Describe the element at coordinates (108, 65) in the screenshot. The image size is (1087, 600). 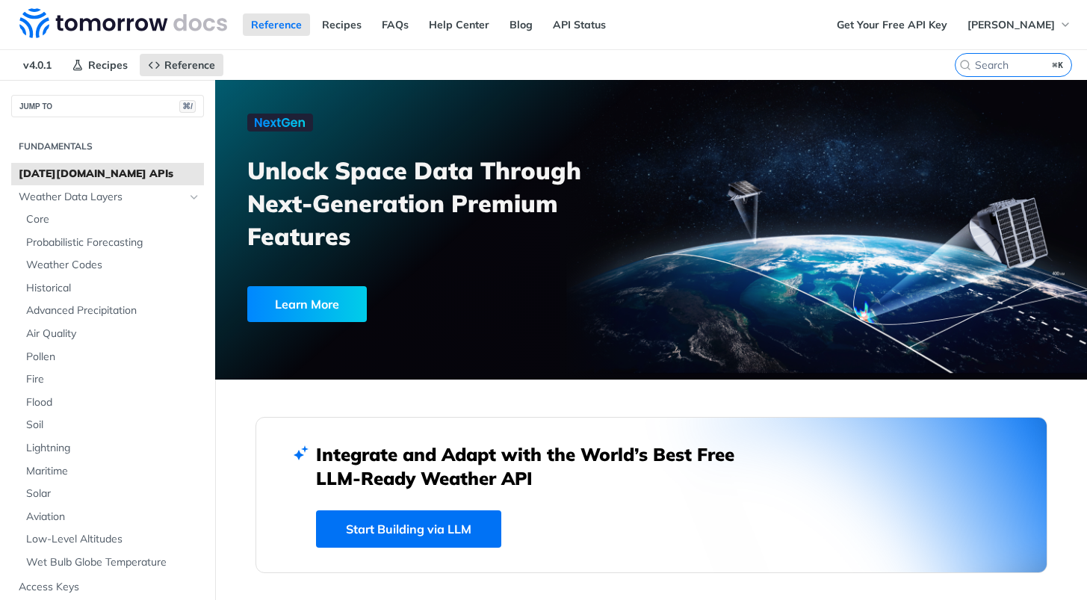
I see `span: Recipes` at that location.